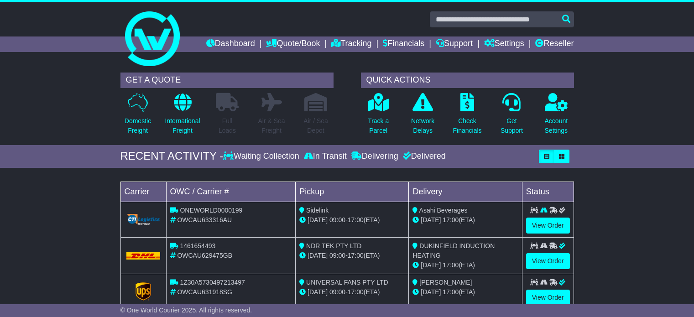 Image resolution: width=694 pixels, height=317 pixels. What do you see at coordinates (211, 210) in the screenshot?
I see `span: ONEWORLD0000199` at bounding box center [211, 210].